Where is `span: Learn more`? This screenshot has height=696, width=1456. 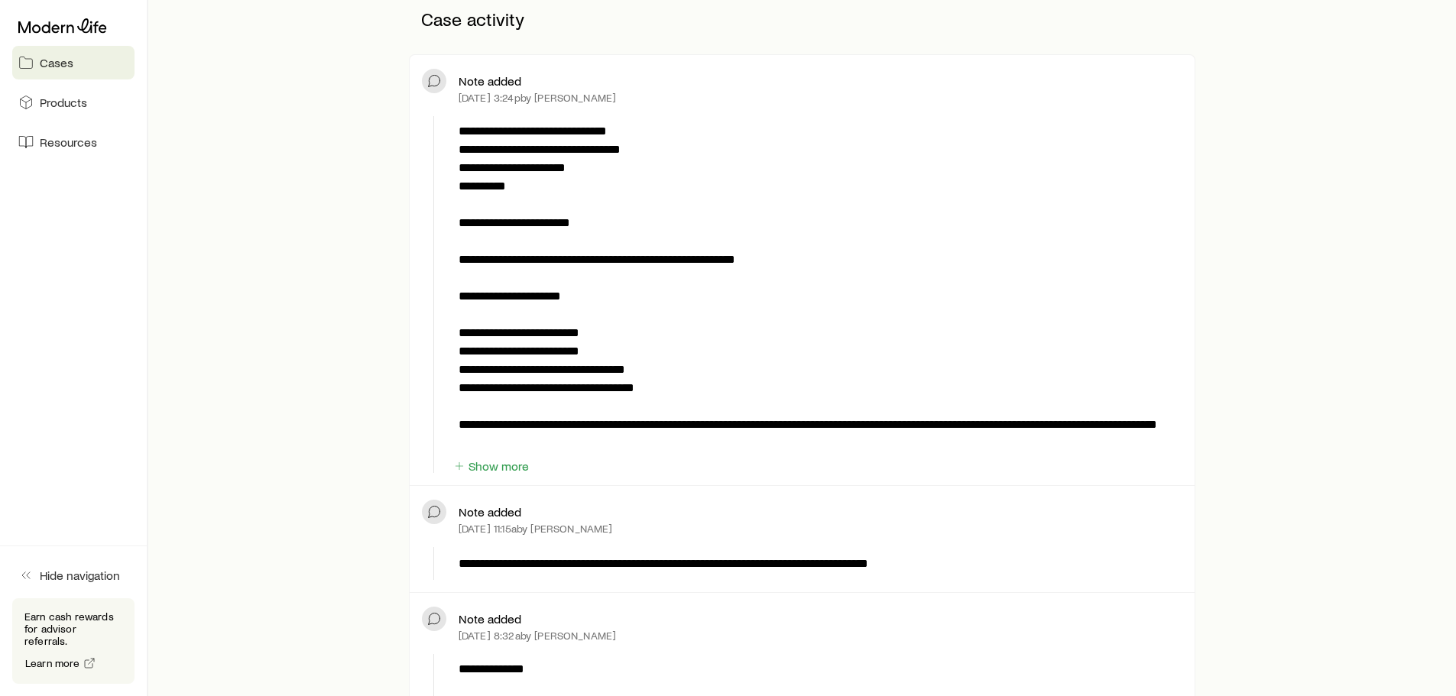 span: Learn more is located at coordinates (53, 664).